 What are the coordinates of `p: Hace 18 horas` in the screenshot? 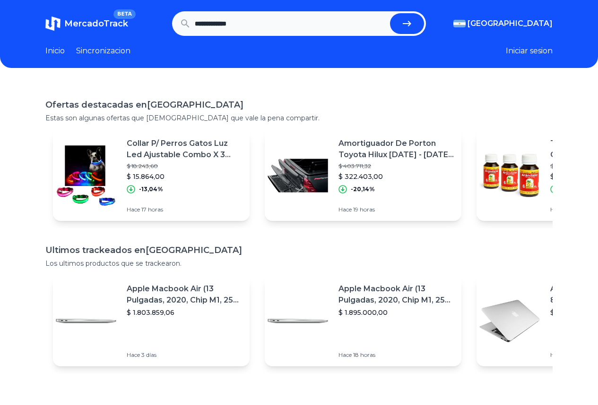 It's located at (396, 355).